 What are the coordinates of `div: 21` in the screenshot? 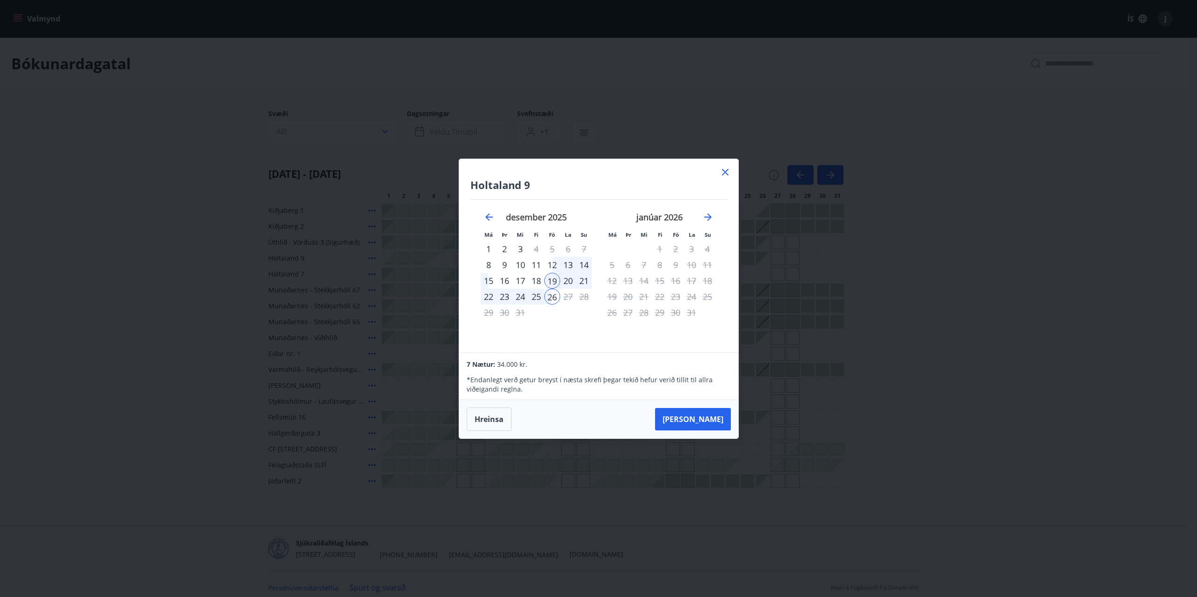 It's located at (584, 280).